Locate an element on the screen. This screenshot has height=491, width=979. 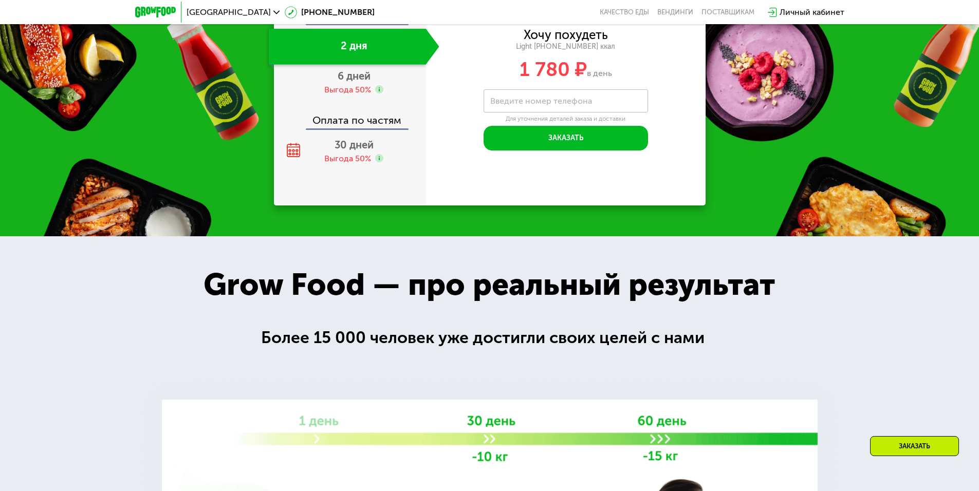
div: Более 15 000 человек уже достигли своих целей с нами is located at coordinates (489, 338).